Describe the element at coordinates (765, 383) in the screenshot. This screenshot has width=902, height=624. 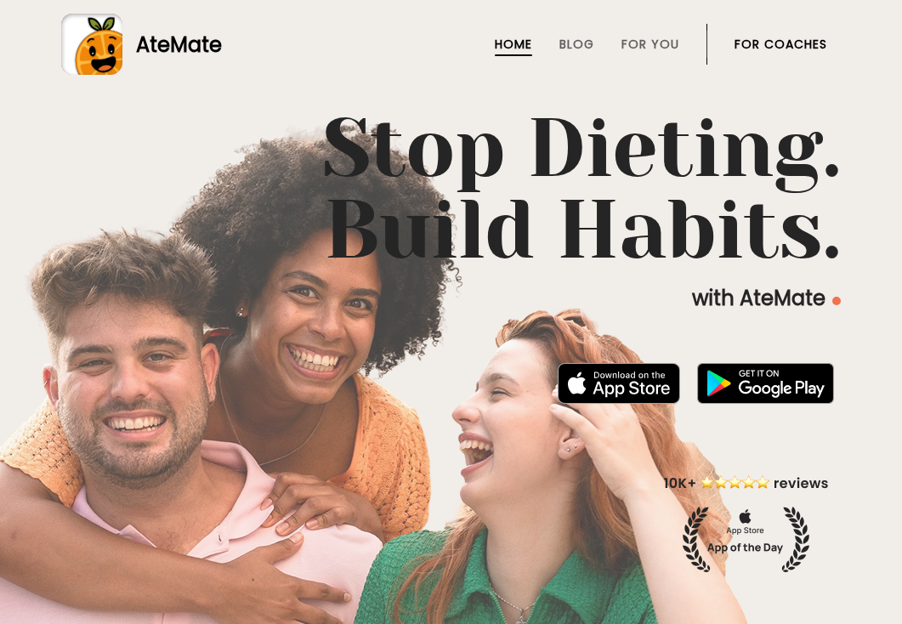
I see `img: badge-download-google.png` at that location.